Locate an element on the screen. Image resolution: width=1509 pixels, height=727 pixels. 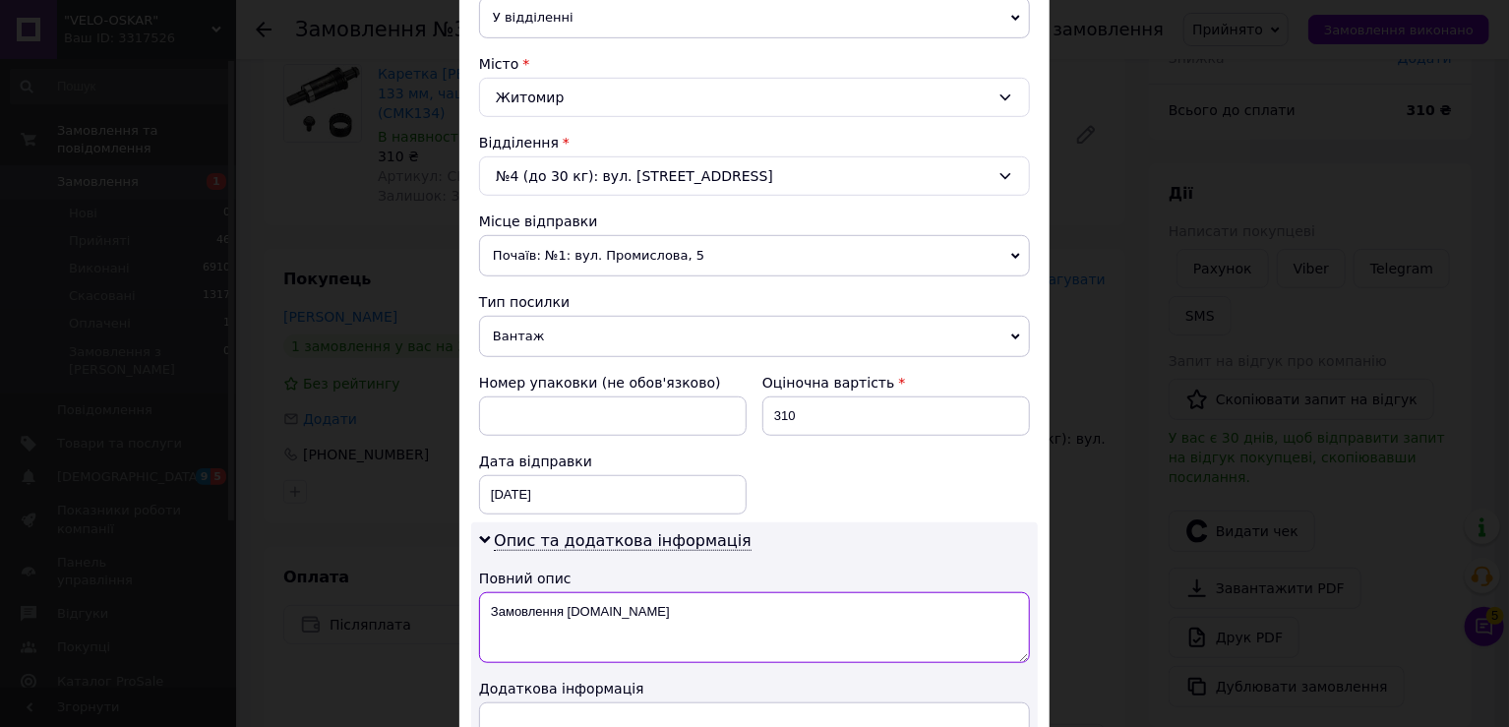
span: Тип посилки is located at coordinates (524, 302).